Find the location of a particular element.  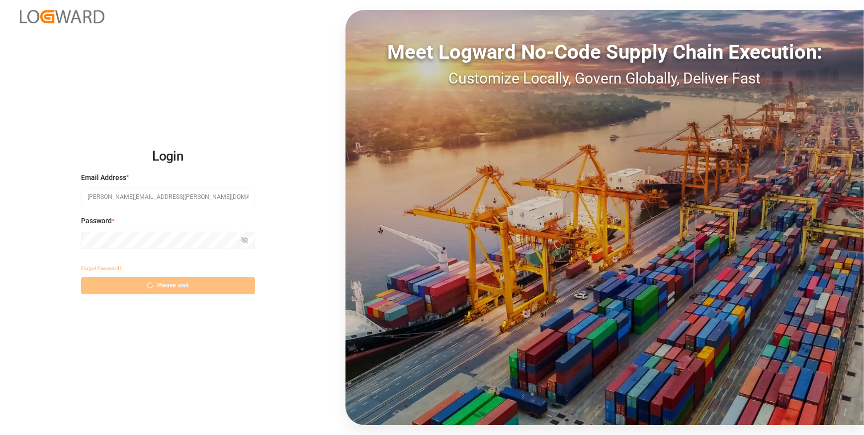

input: Enter your email is located at coordinates (168, 196).